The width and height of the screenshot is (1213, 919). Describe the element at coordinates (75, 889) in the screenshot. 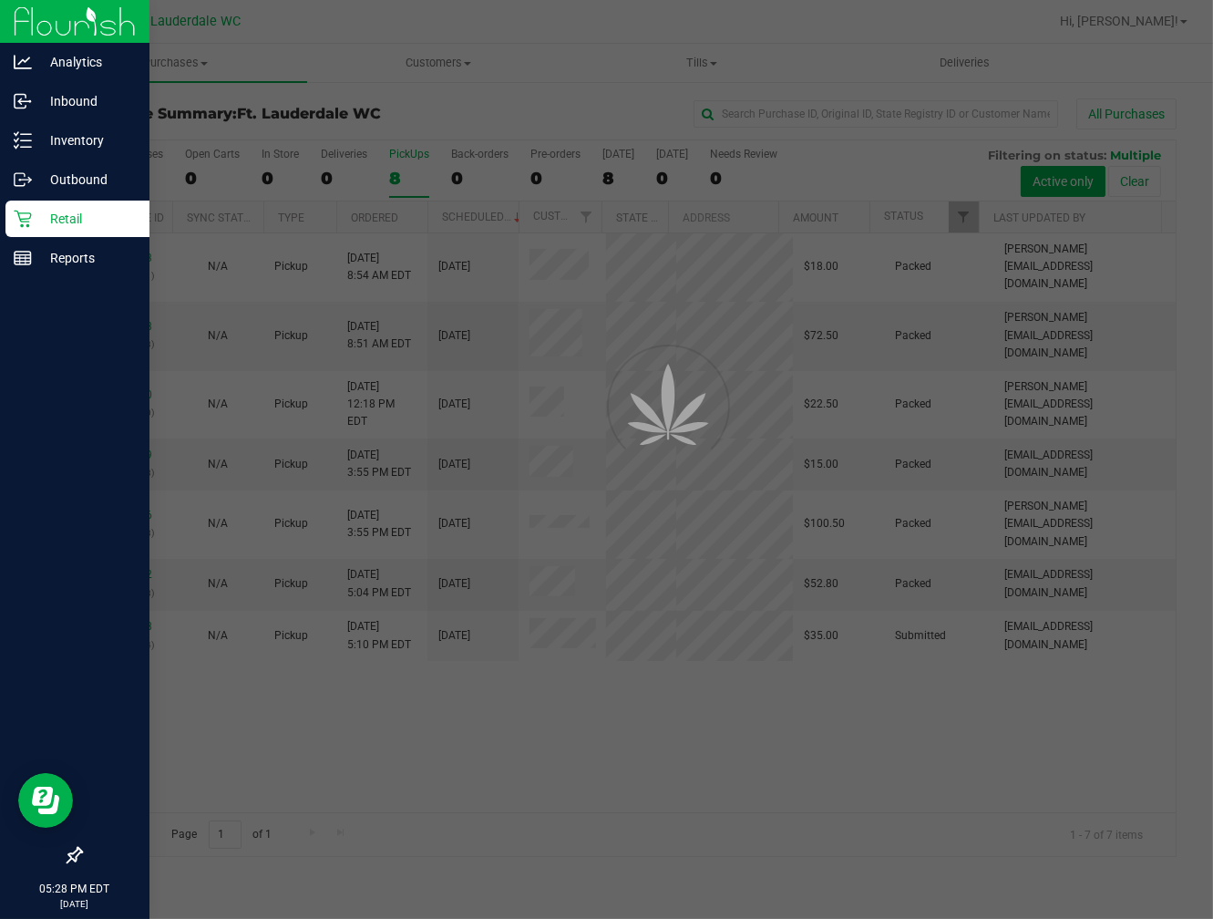

I see `p: 05:28 PM EDT` at that location.